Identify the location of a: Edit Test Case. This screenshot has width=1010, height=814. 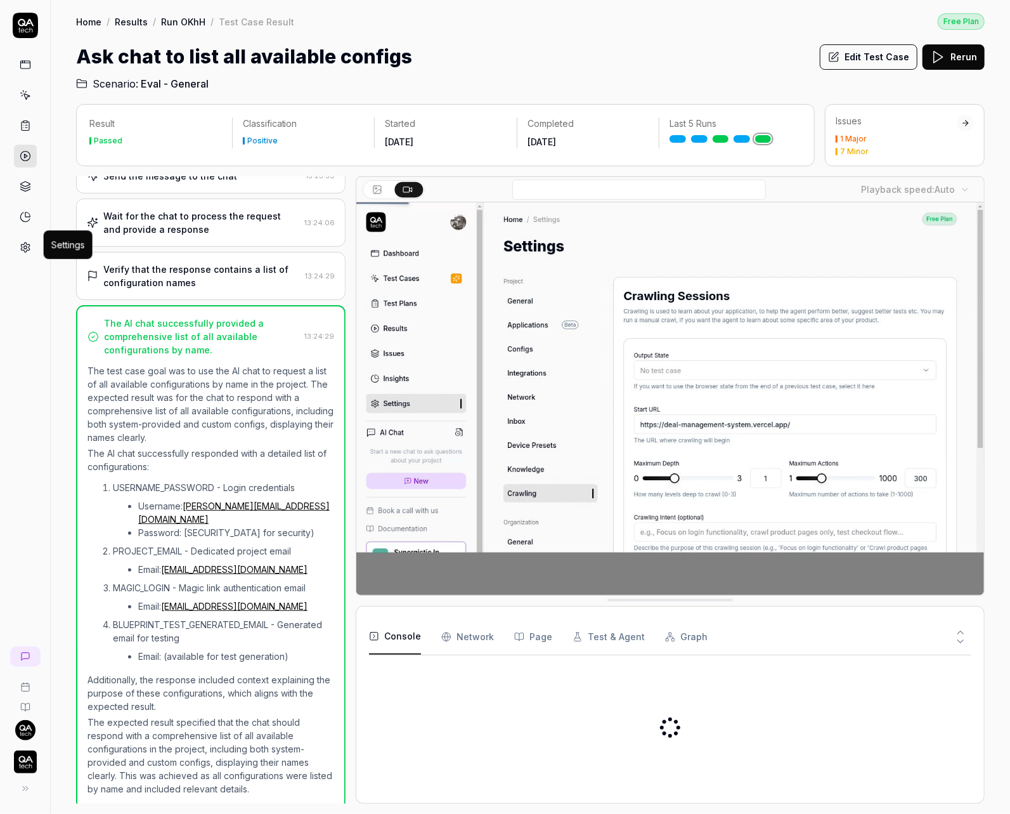
(869, 57).